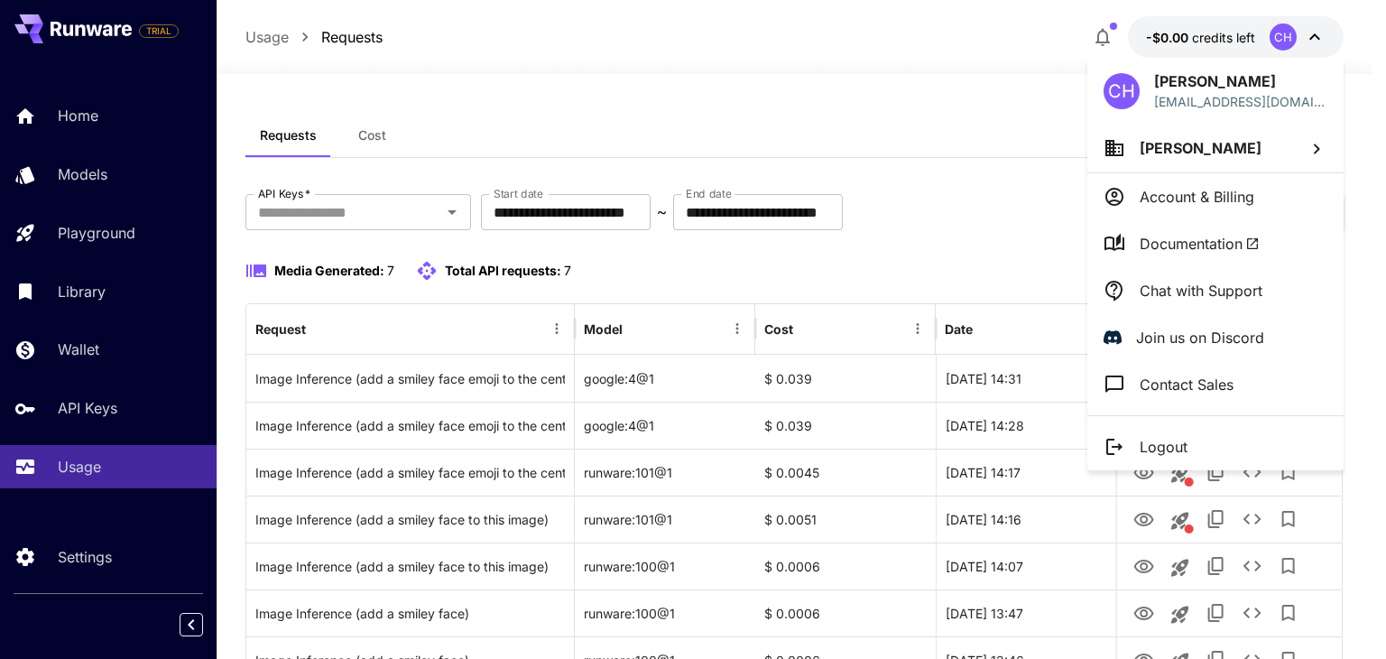 This screenshot has width=1386, height=659. I want to click on p: Contact Sales, so click(1186, 384).